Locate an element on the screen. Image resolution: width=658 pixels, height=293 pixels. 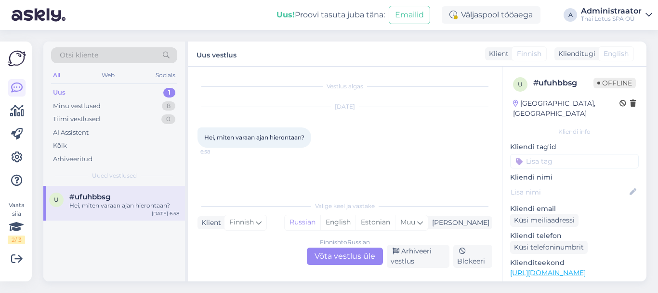
span: #ufuhbbsg is located at coordinates (90, 197).